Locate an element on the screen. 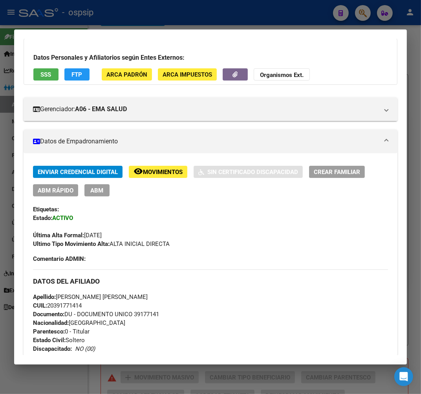  button: SSS is located at coordinates (46, 74).